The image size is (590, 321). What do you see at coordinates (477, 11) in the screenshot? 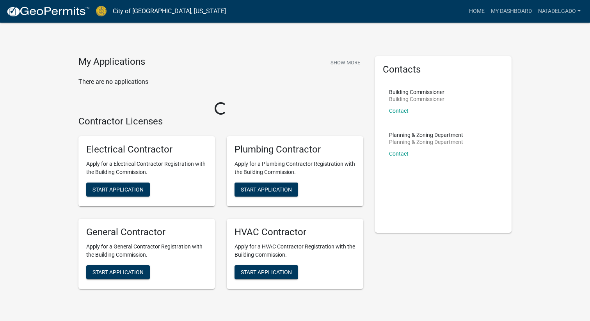
I see `a: Home` at bounding box center [477, 11].